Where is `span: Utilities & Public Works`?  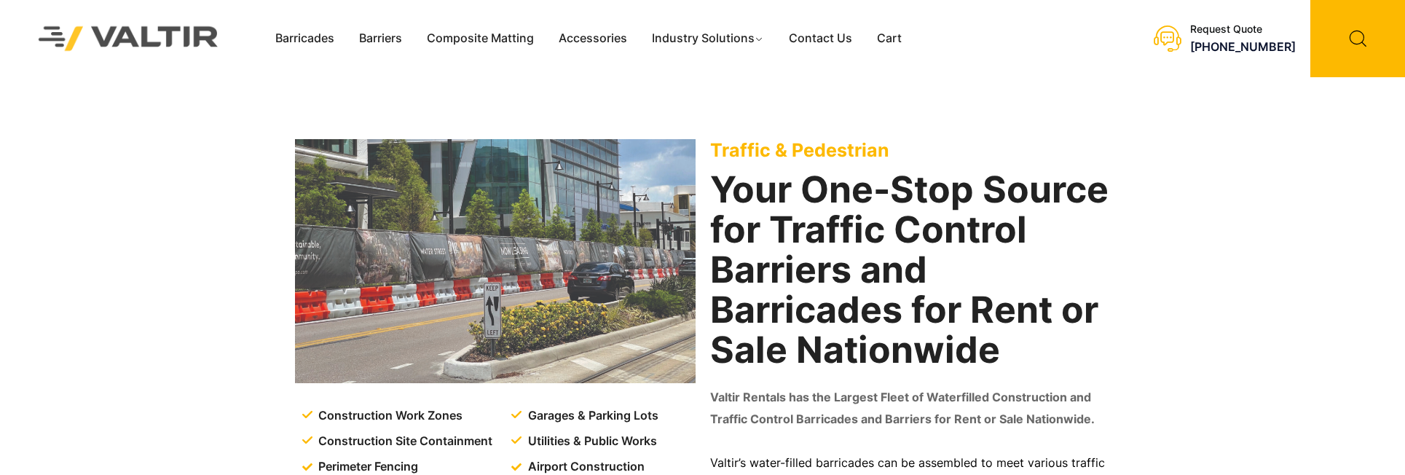 span: Utilities & Public Works is located at coordinates (591, 441).